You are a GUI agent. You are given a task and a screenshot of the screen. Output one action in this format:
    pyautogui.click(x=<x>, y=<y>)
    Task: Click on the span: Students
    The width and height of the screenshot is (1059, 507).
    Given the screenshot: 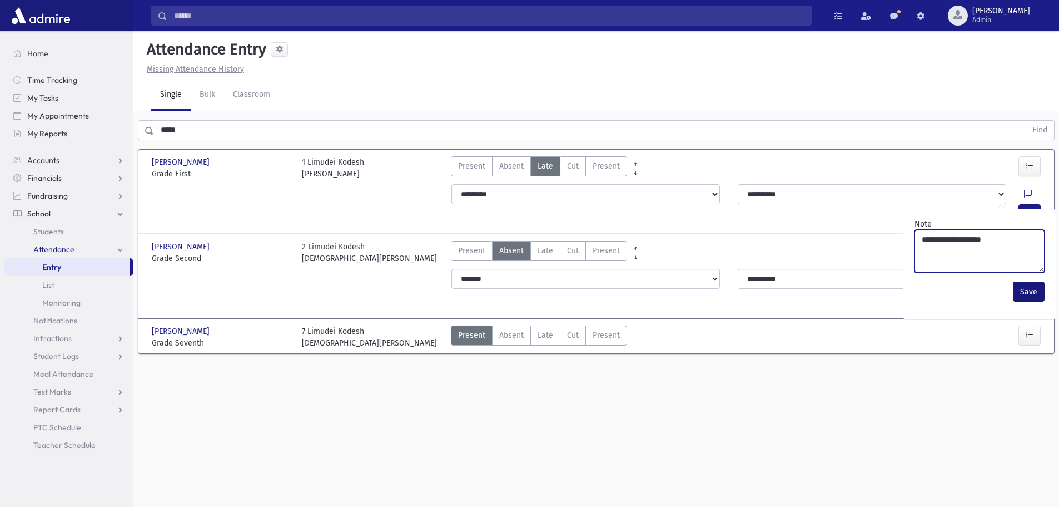 What is the action you would take?
    pyautogui.click(x=48, y=231)
    